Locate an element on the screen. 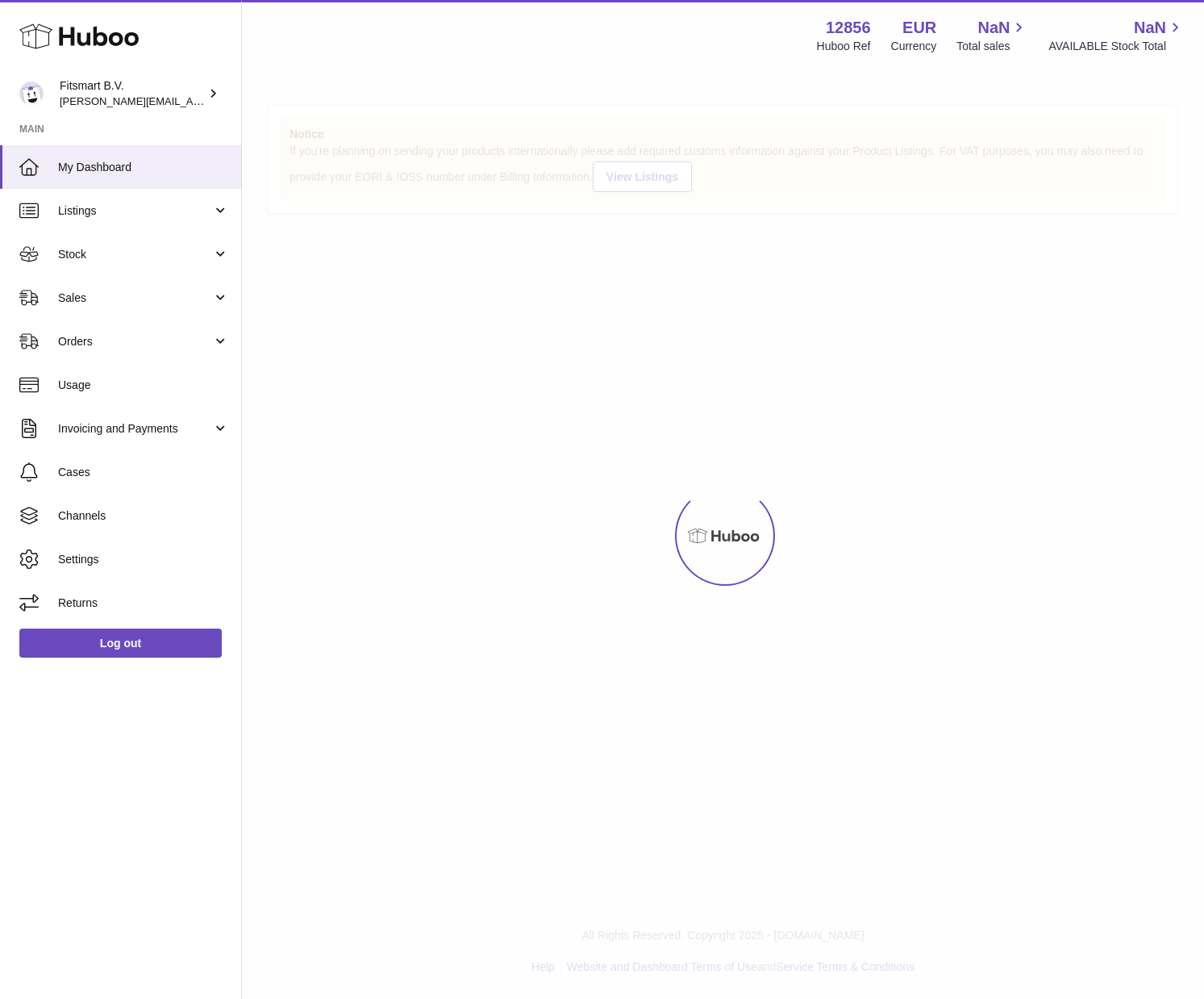 This screenshot has width=1204, height=999. span: Listings is located at coordinates (135, 210).